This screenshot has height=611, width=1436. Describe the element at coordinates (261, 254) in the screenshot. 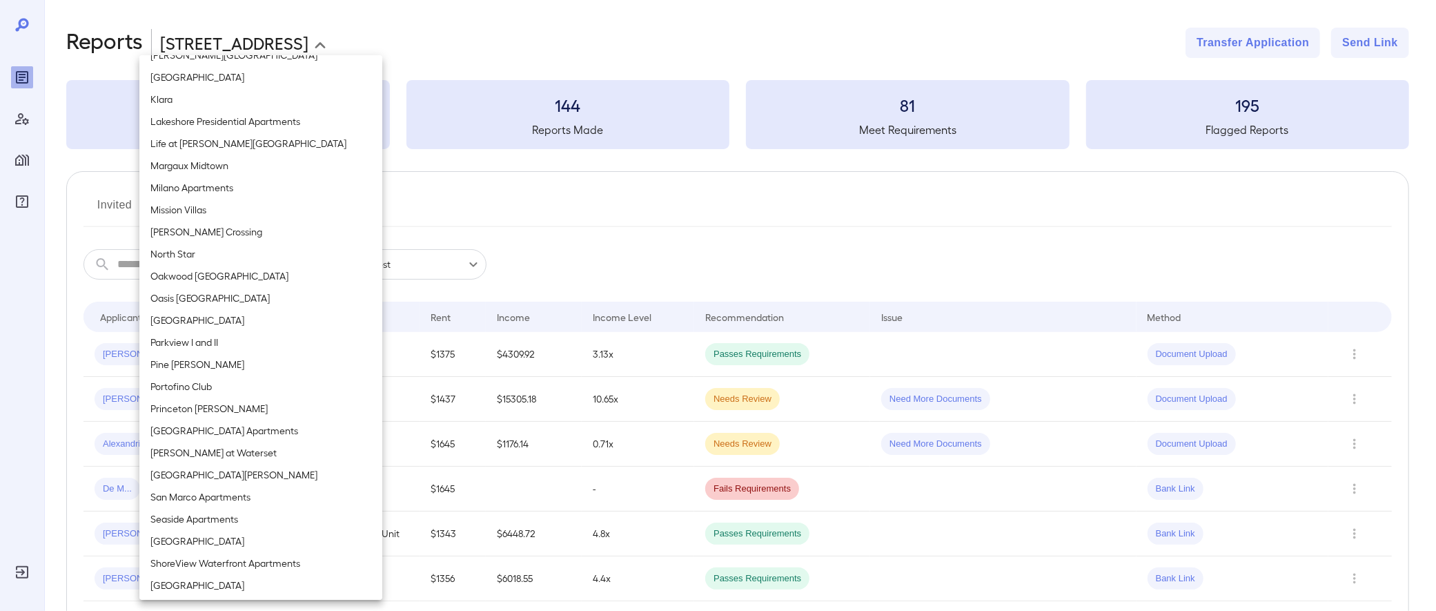

I see `li: North Star` at that location.